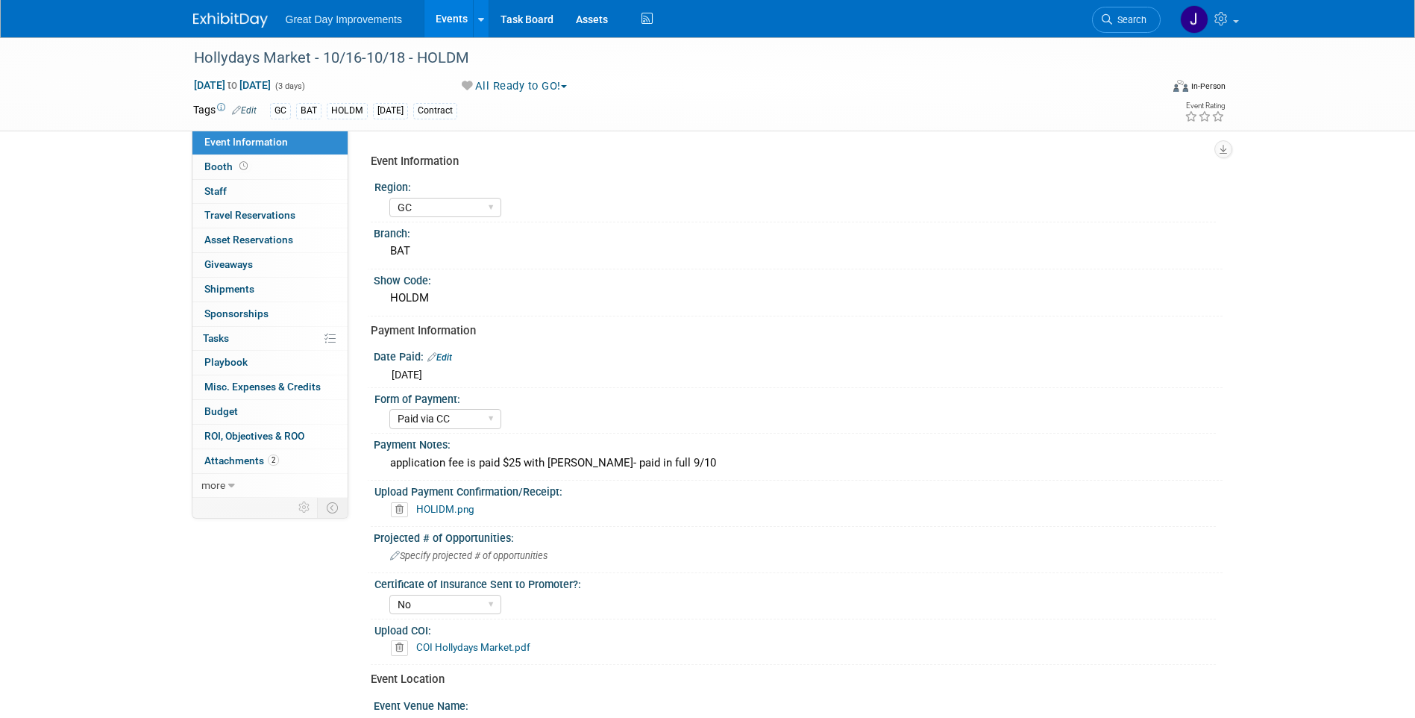  I want to click on td: Tags, so click(225, 110).